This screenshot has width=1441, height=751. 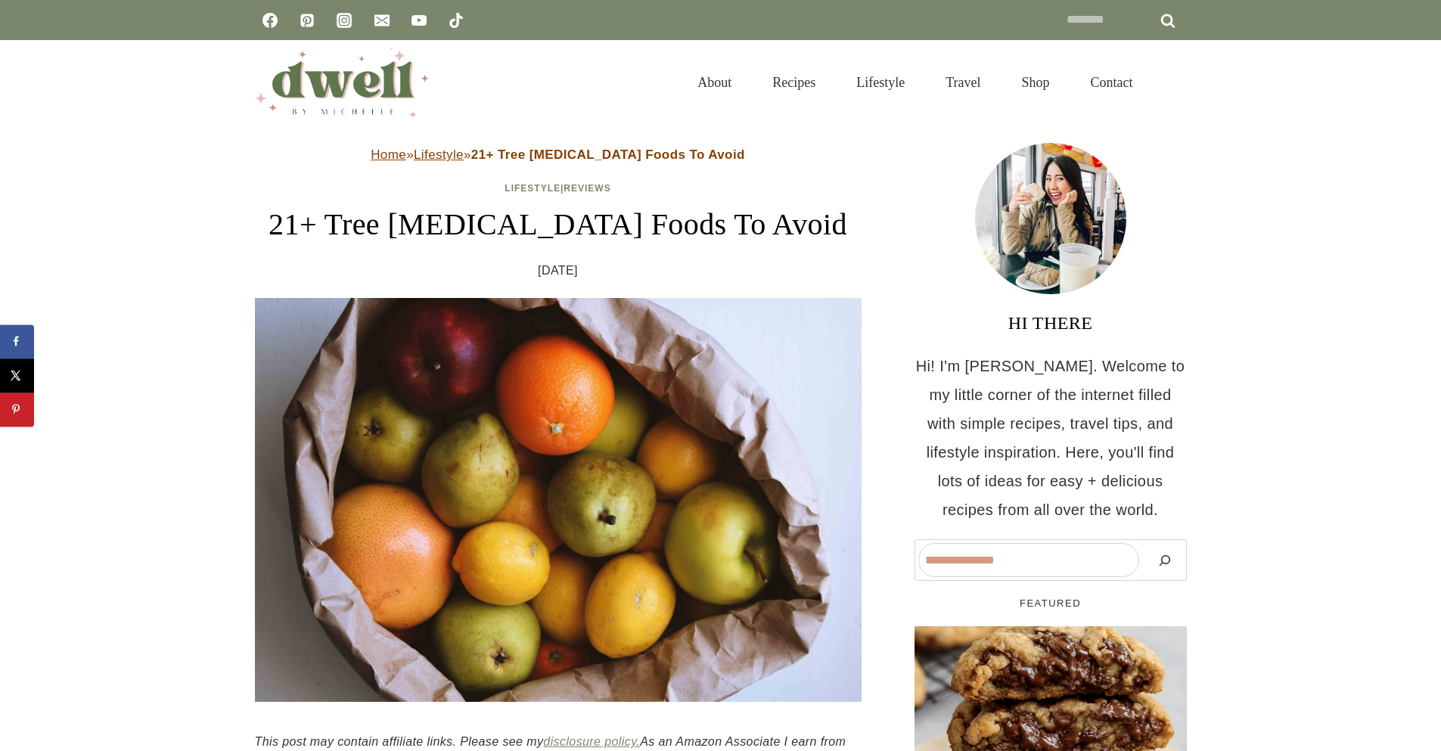 I want to click on a: Reviews, so click(x=587, y=188).